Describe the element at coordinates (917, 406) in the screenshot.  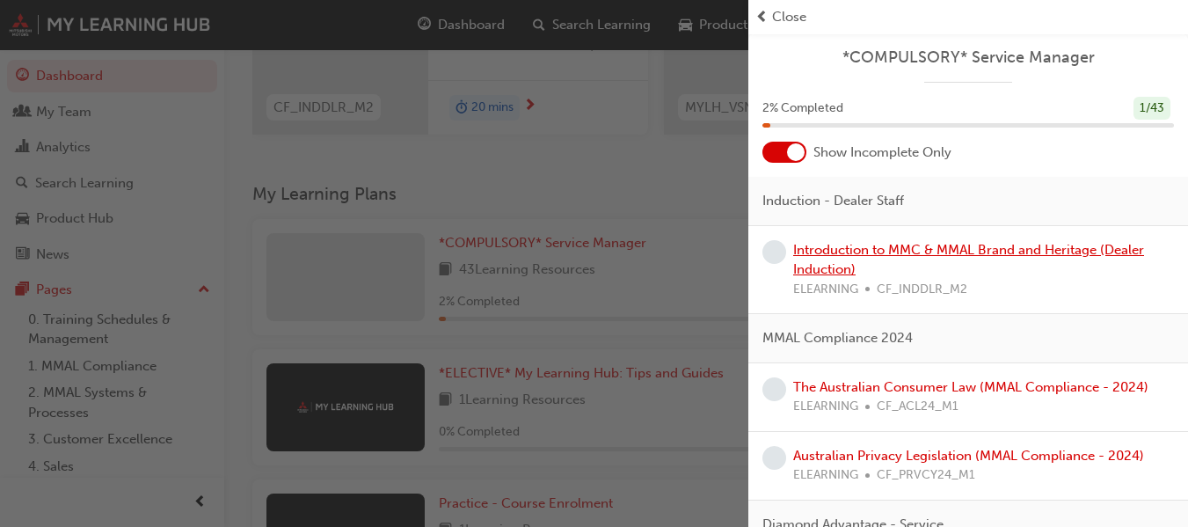
I see `span: CF_ACL24_M1` at that location.